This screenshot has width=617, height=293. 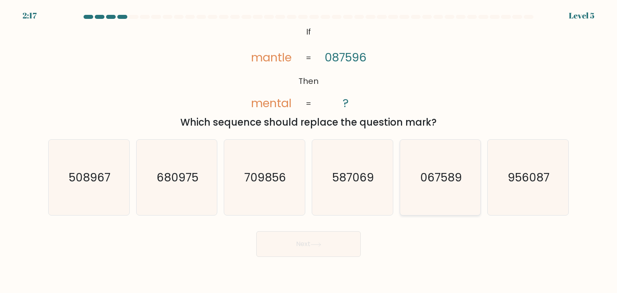 What do you see at coordinates (178, 178) in the screenshot?
I see `text: 680975` at bounding box center [178, 178].